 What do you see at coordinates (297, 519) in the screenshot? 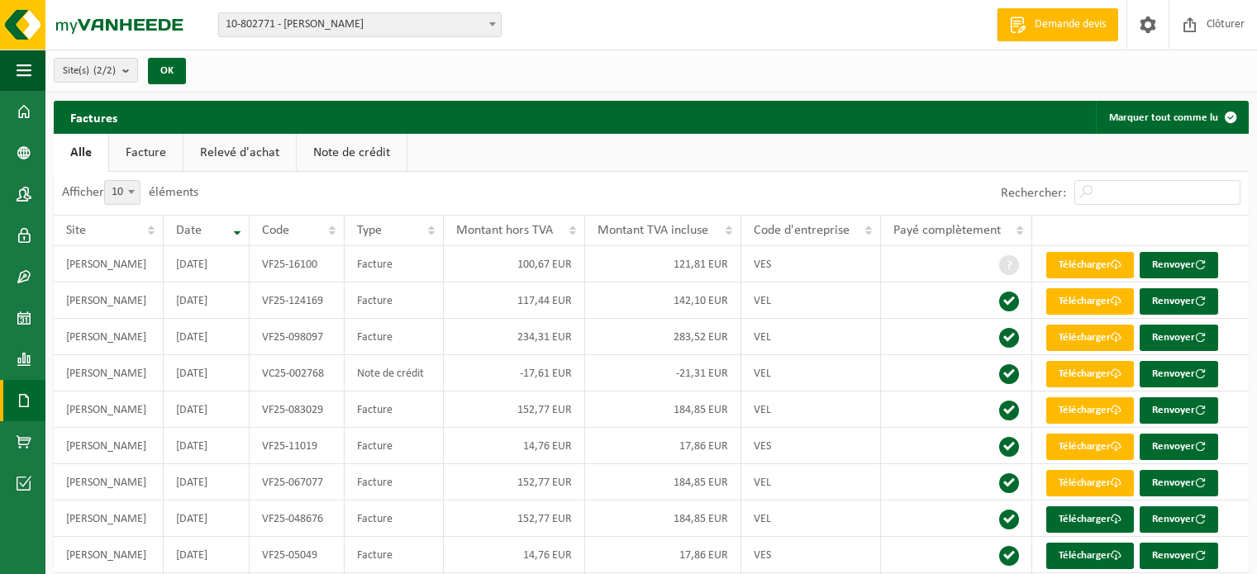
I see `td: VF25-048676` at bounding box center [297, 519].